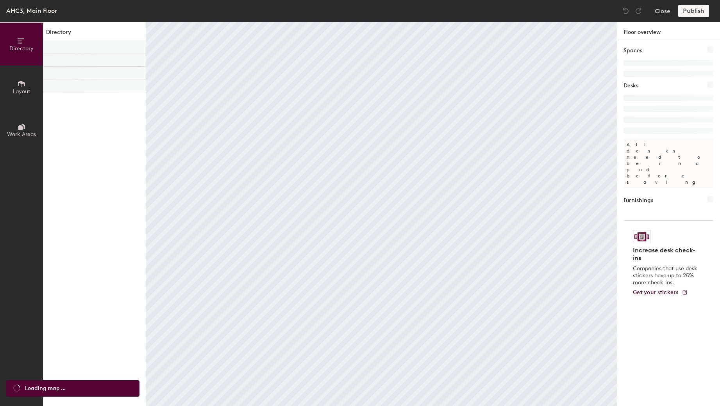 The image size is (720, 406). What do you see at coordinates (631, 86) in the screenshot?
I see `h1: Desks` at bounding box center [631, 86].